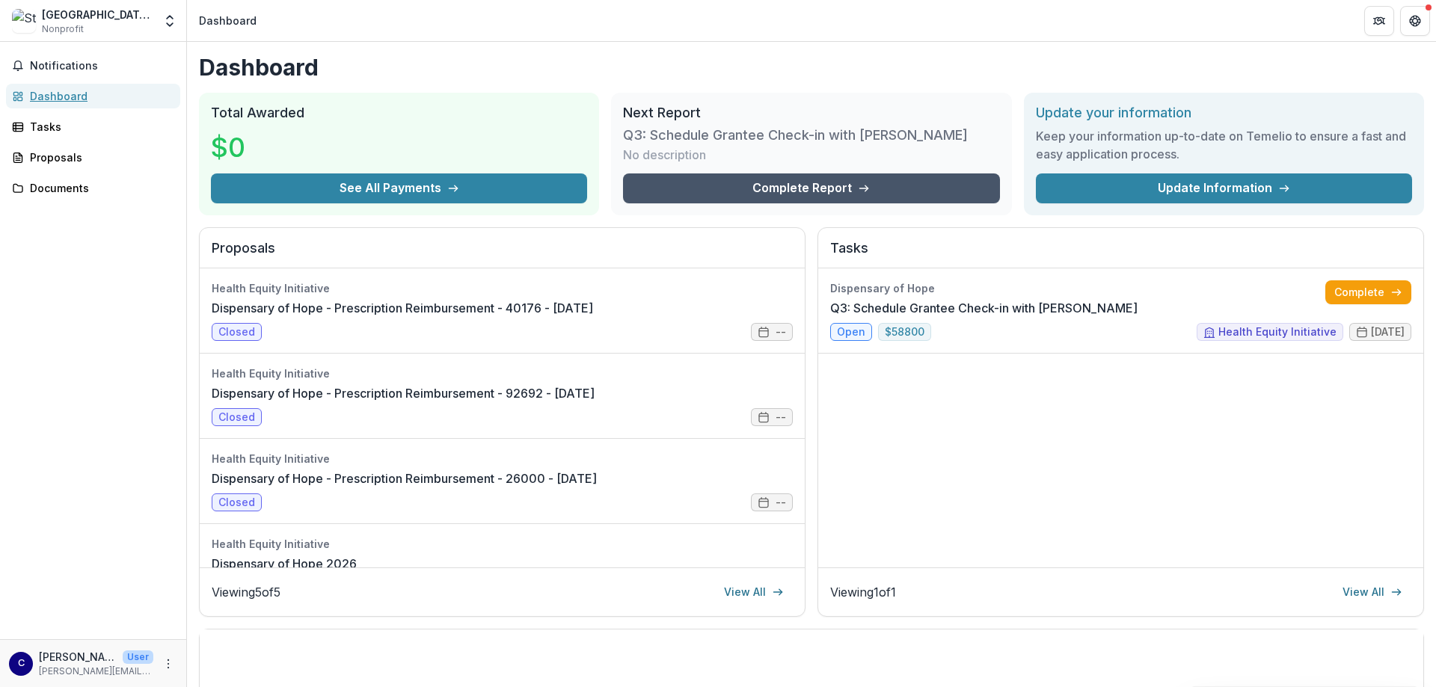 Image resolution: width=1436 pixels, height=687 pixels. What do you see at coordinates (93, 157) in the screenshot?
I see `a: Proposals` at bounding box center [93, 157].